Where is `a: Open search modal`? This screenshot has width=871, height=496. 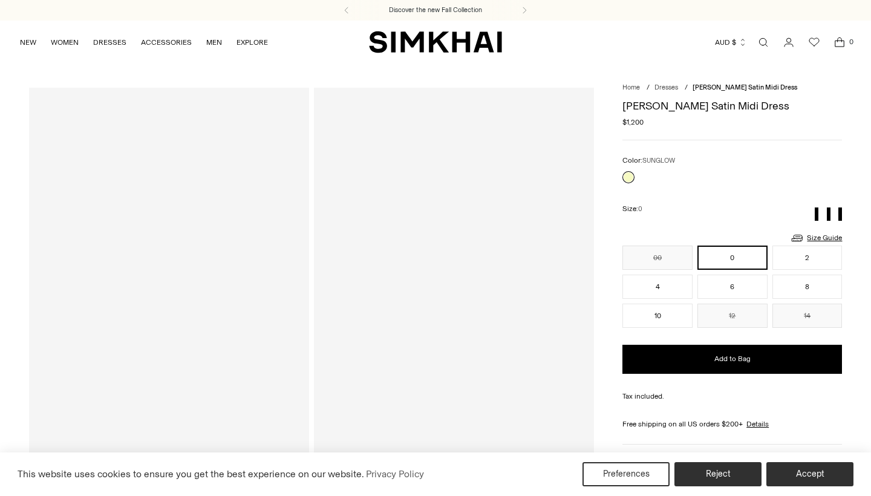
a: Open search modal is located at coordinates (763, 42).